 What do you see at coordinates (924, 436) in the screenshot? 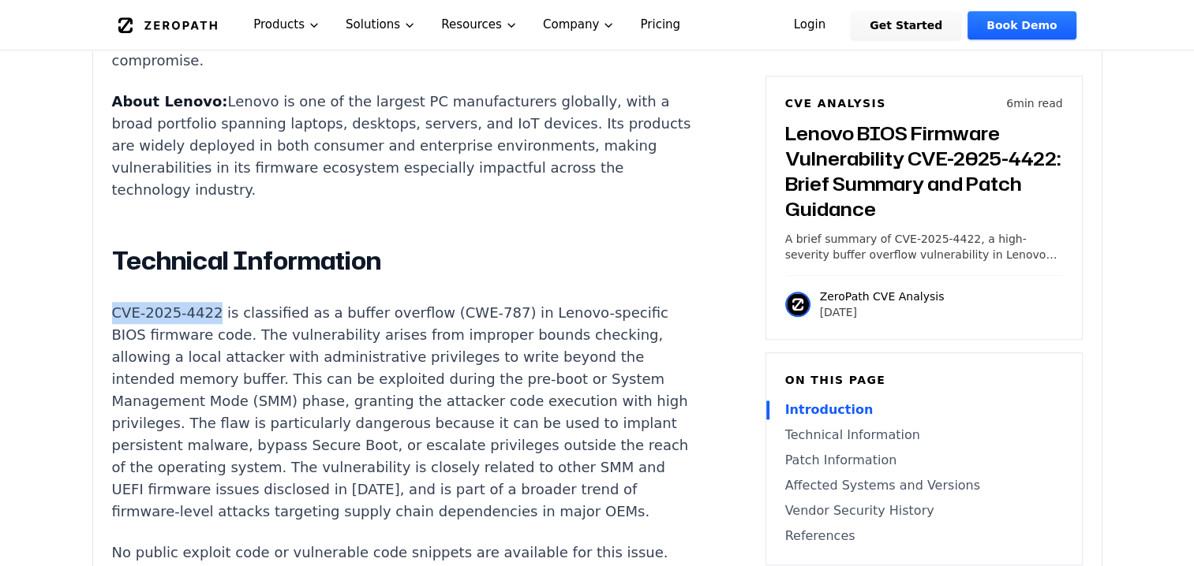
I see `a: Technical Information` at bounding box center [924, 436].